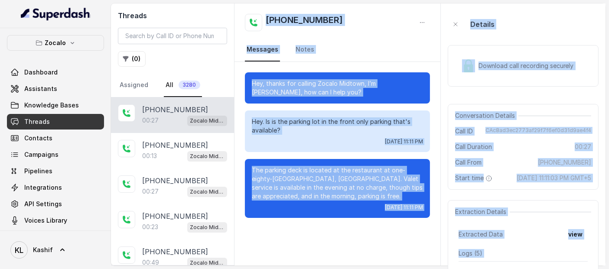 Image resolution: width=609 pixels, height=269 pixels. Describe the element at coordinates (183, 85) in the screenshot. I see `a: All3280` at that location.